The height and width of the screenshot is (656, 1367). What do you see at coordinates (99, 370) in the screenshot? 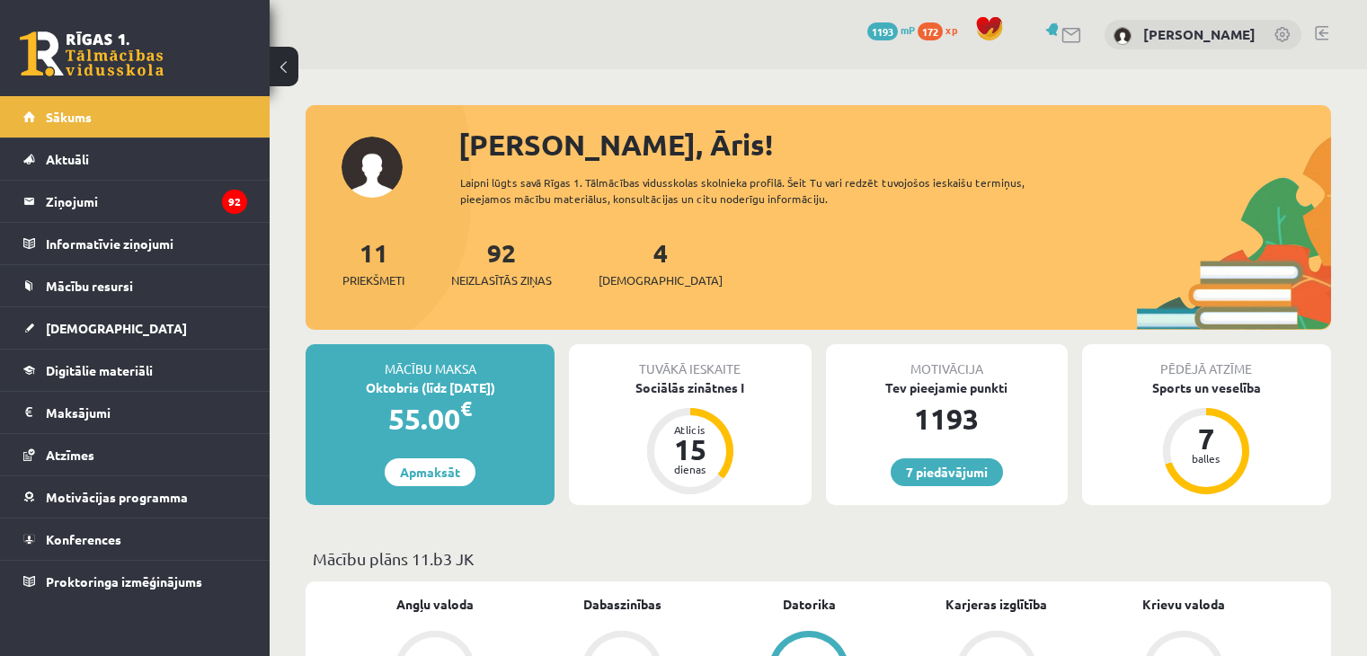
I see `span: Digitālie materiāli` at bounding box center [99, 370].